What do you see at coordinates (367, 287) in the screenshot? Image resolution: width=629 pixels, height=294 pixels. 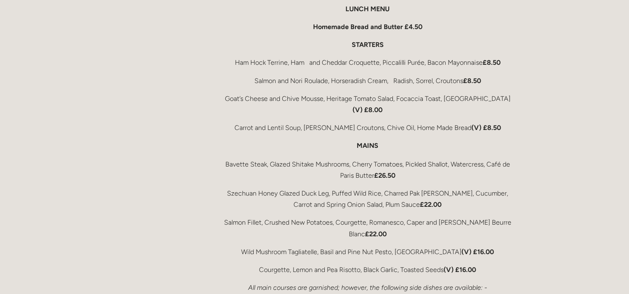 I see `em: All main courses are garnished; however, the following side dishes are available: -` at bounding box center [367, 287].